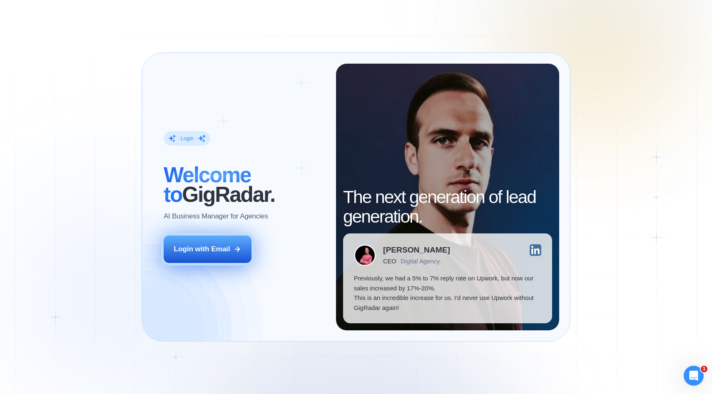  Describe the element at coordinates (202, 249) in the screenshot. I see `div: Login with Email` at that location.